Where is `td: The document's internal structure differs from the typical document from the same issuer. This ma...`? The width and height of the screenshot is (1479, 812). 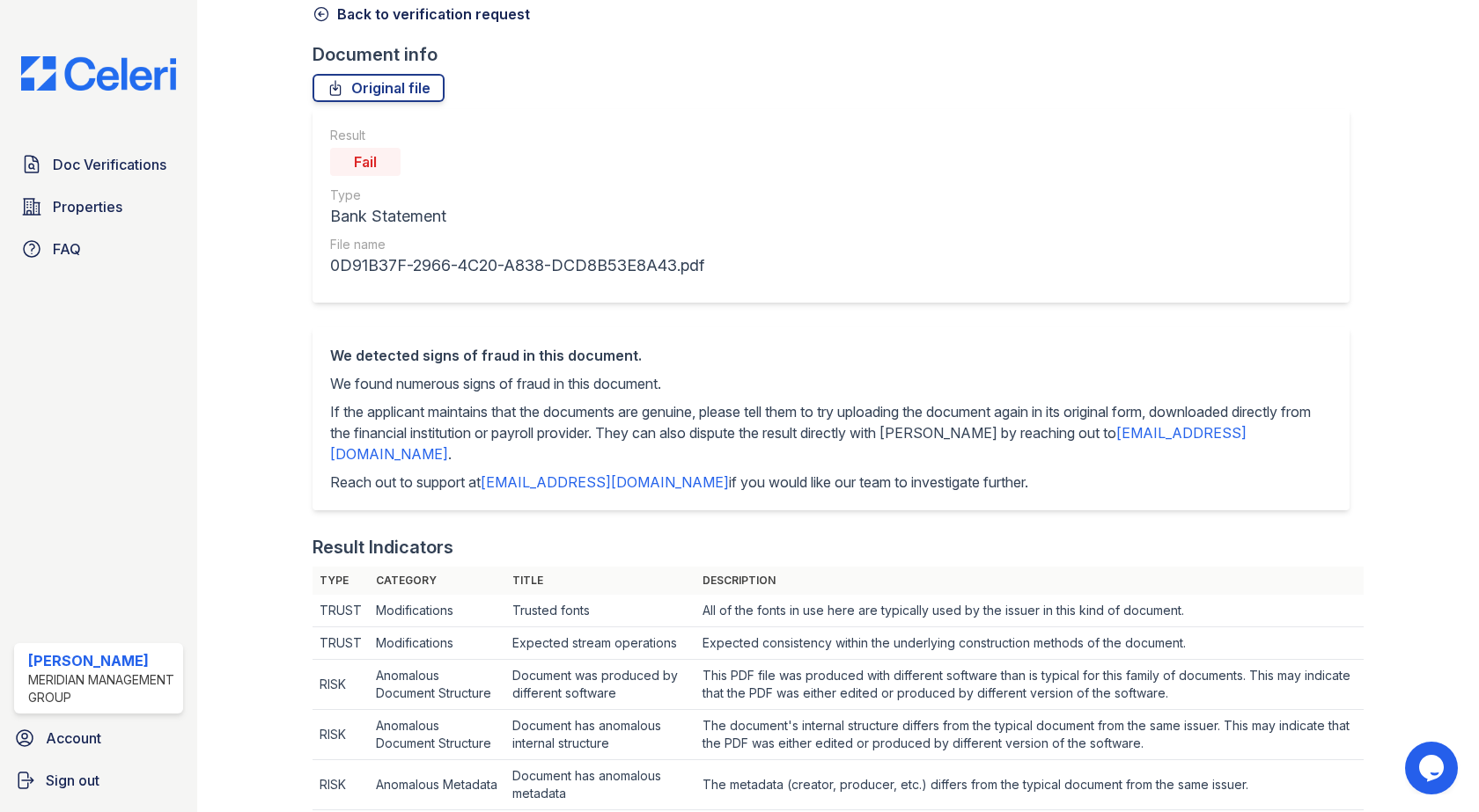
td: The document's internal structure differs from the typical document from the same issuer. This ma... is located at coordinates (1029, 735).